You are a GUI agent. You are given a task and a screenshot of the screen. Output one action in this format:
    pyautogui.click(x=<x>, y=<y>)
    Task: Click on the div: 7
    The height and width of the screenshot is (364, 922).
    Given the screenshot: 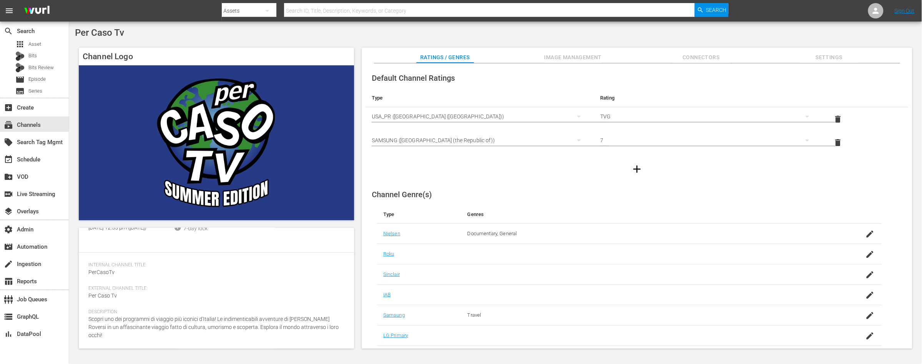 What is the action you would take?
    pyautogui.click(x=709, y=140)
    